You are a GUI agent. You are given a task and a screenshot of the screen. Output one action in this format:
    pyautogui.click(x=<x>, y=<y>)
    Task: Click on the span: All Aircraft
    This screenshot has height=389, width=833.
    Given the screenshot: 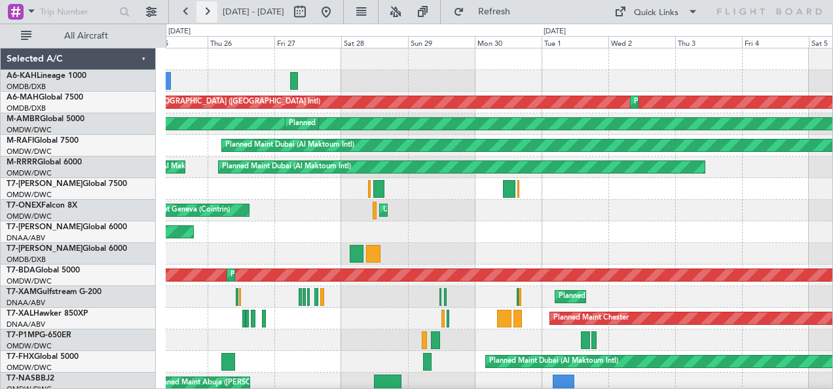 What is the action you would take?
    pyautogui.click(x=86, y=36)
    